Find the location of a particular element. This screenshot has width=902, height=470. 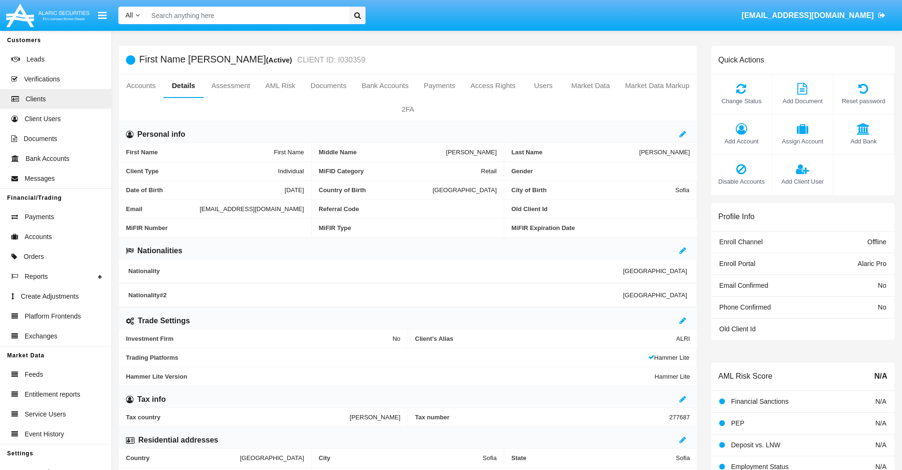

span: Country of Birth is located at coordinates (376, 190).